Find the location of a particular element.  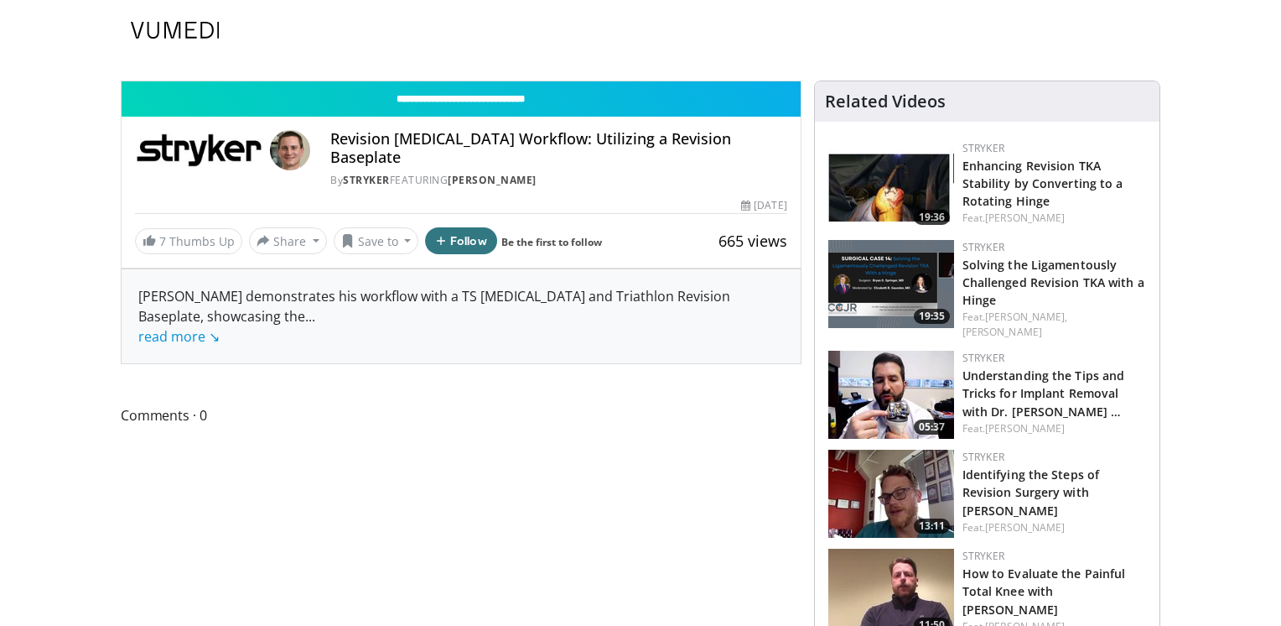

a: Be the first to follow is located at coordinates (552, 241).